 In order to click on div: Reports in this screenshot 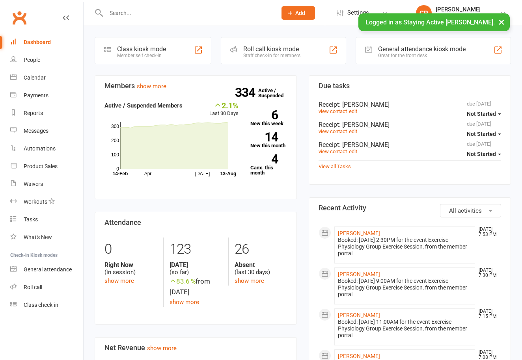, I will do `click(33, 113)`.